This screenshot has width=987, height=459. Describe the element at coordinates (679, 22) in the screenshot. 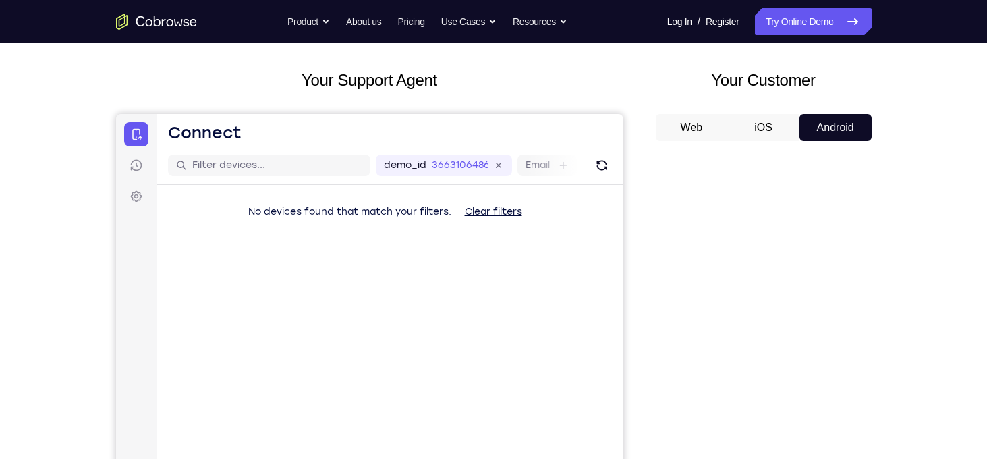

I see `a: Log In` at that location.